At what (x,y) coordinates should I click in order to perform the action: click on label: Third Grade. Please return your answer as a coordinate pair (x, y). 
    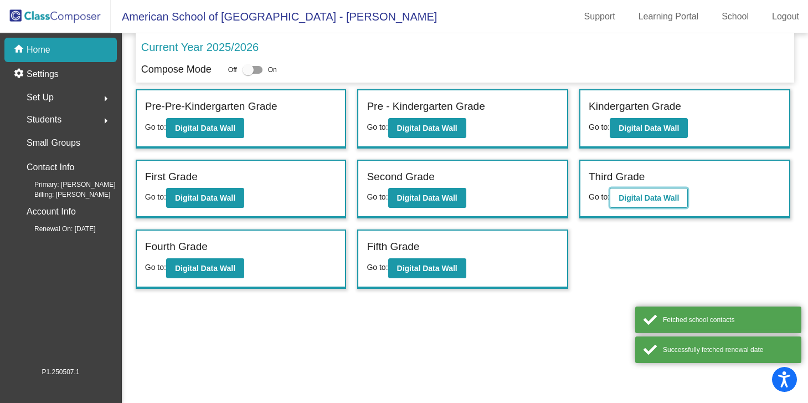
    Looking at the image, I should click on (616, 177).